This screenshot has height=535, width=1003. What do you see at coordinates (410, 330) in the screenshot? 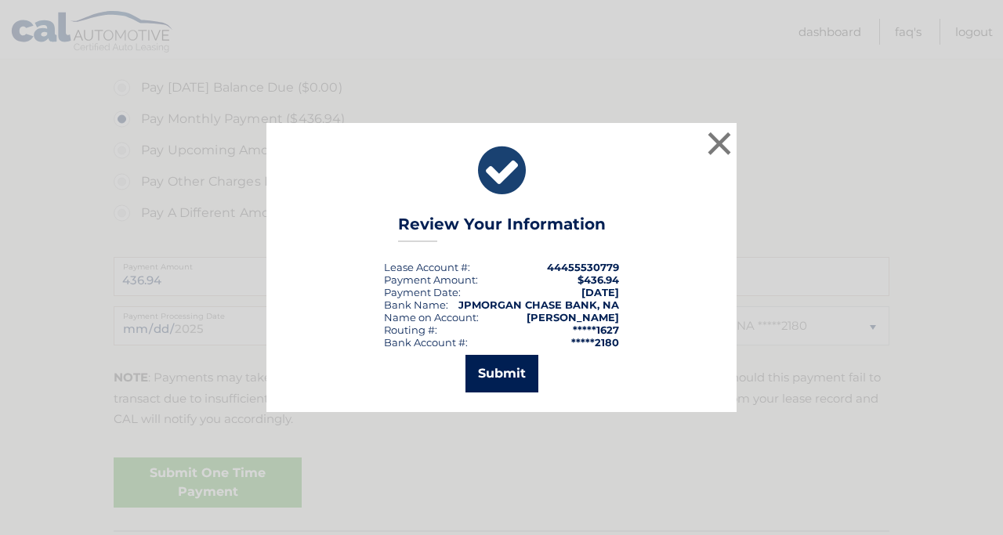
I see `div: Routing #:` at bounding box center [410, 330].